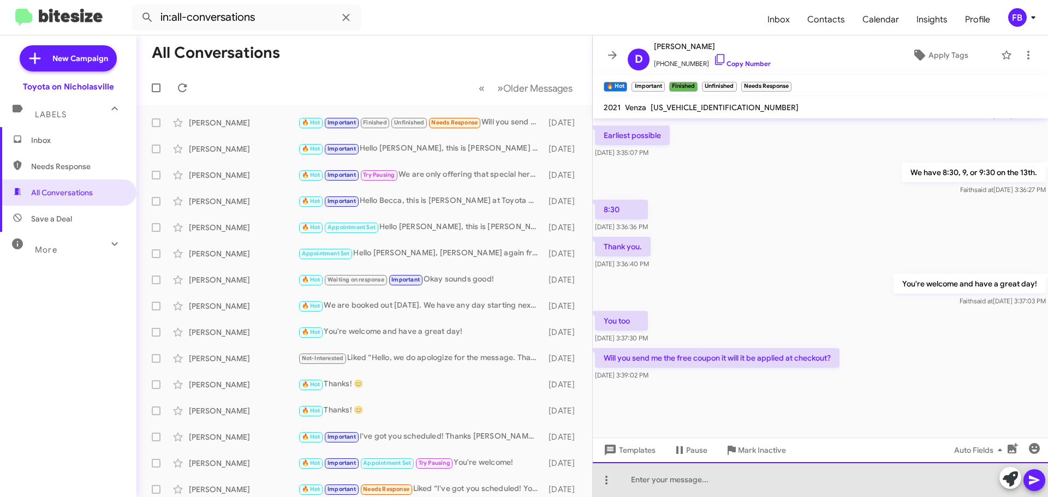 This screenshot has height=497, width=1048. What do you see at coordinates (628, 450) in the screenshot?
I see `button: Templates` at bounding box center [628, 450].